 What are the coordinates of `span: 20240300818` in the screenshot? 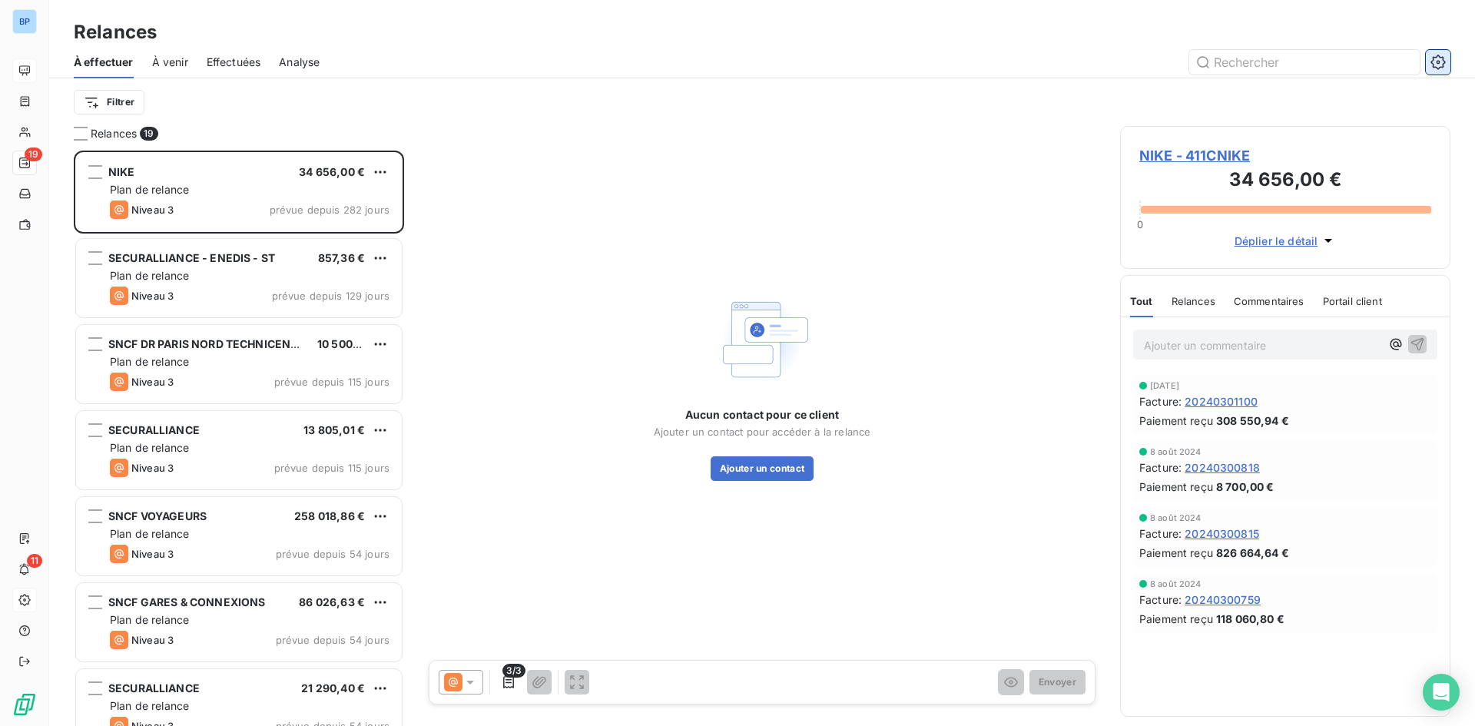 It's located at (1222, 467).